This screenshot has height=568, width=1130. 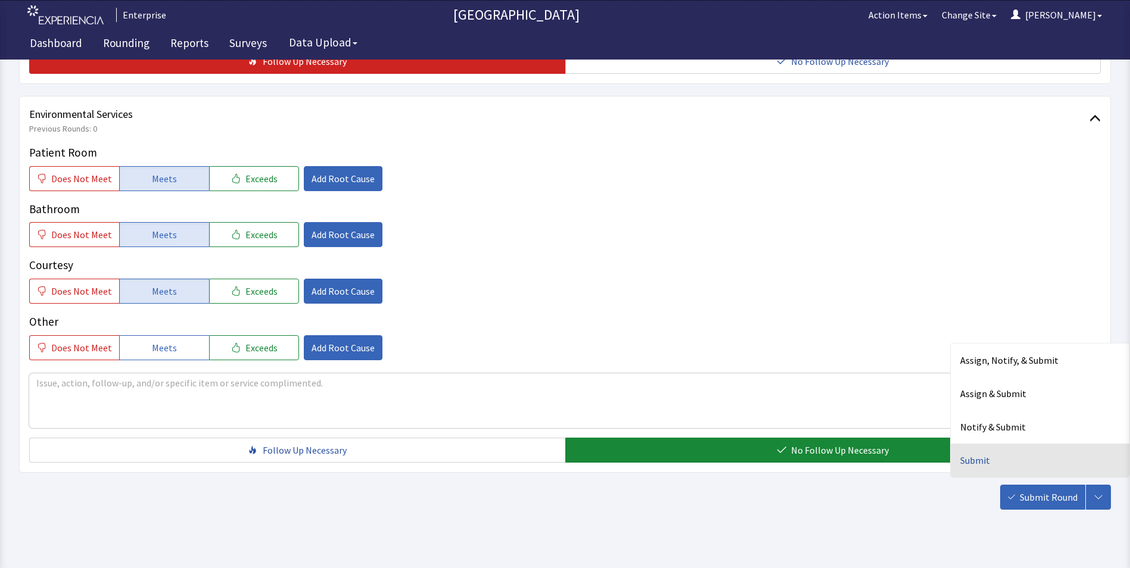 What do you see at coordinates (565, 152) in the screenshot?
I see `p: Patient Room` at bounding box center [565, 152].